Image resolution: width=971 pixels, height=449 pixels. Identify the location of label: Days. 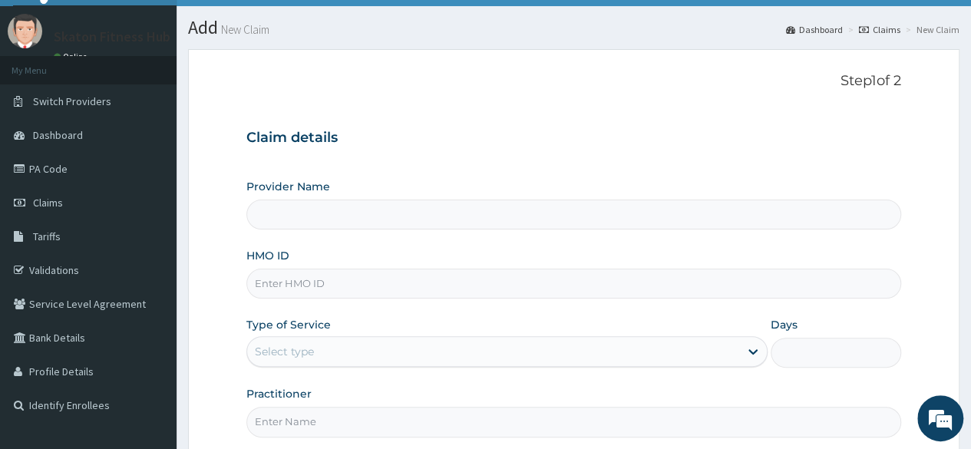
(783, 325).